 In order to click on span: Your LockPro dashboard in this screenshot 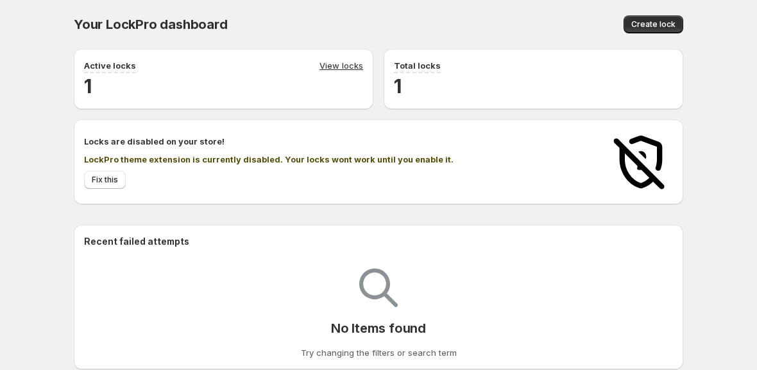, I will do `click(151, 24)`.